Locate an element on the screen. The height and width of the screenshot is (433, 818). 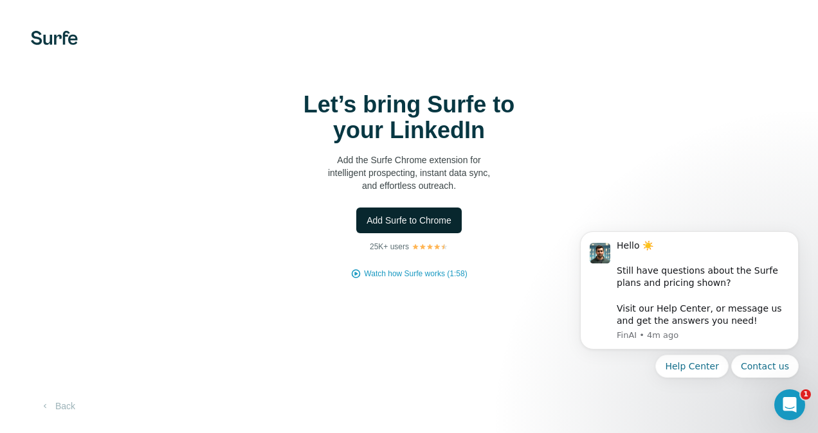
span: 1 is located at coordinates (806, 395).